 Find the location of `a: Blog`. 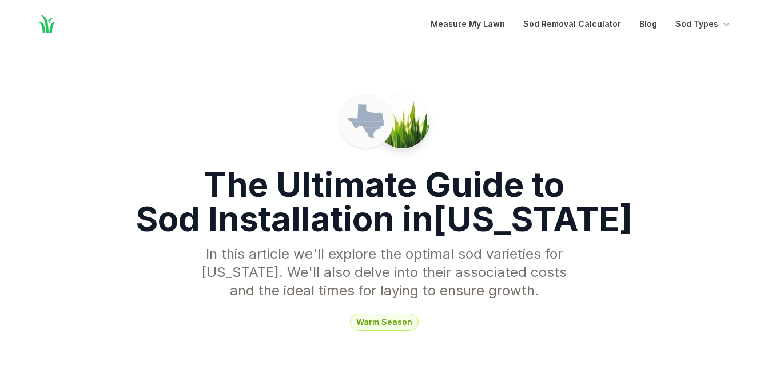

a: Blog is located at coordinates (648, 24).